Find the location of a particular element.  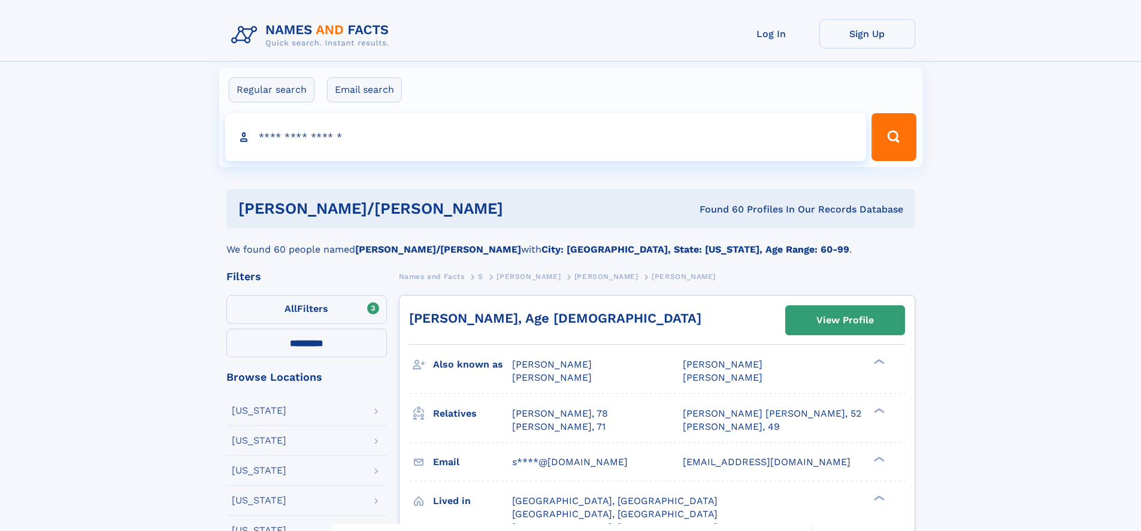

div: Filters is located at coordinates (307, 277).